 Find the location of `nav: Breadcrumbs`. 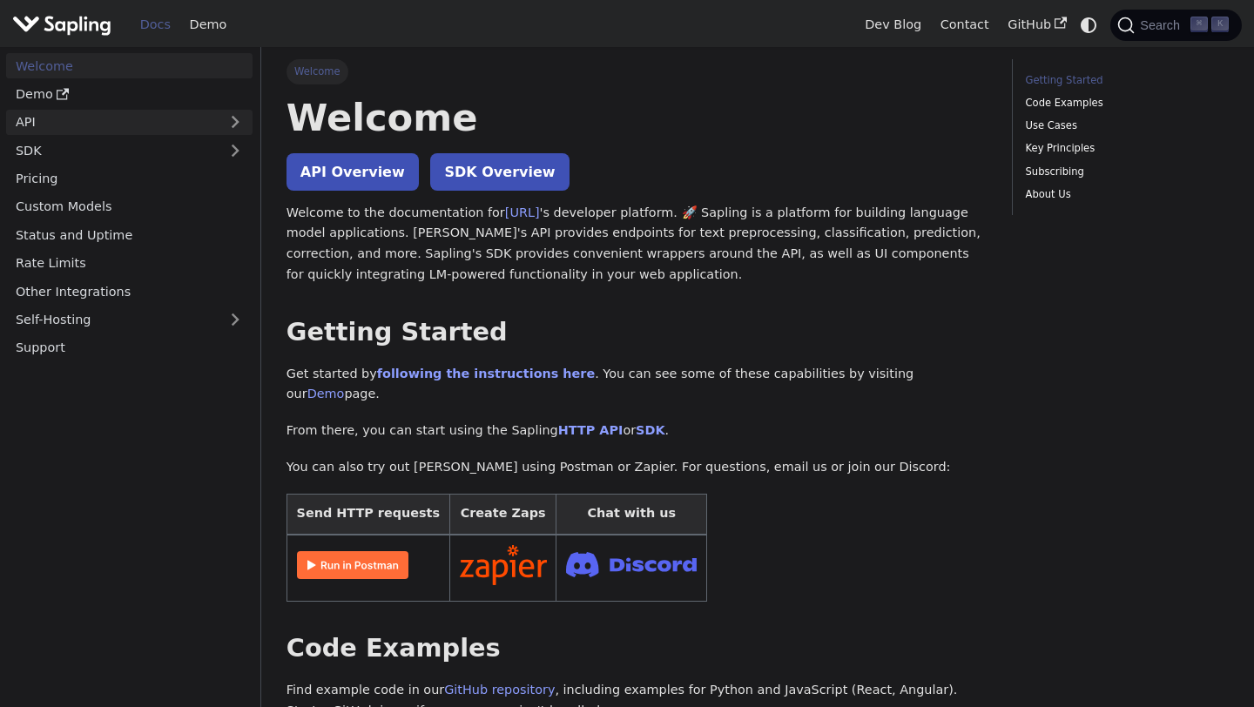

nav: Breadcrumbs is located at coordinates (637, 71).